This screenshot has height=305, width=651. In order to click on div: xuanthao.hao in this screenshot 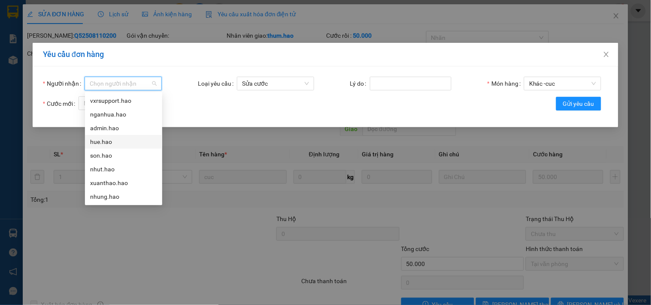, I will do `click(124, 183)`.